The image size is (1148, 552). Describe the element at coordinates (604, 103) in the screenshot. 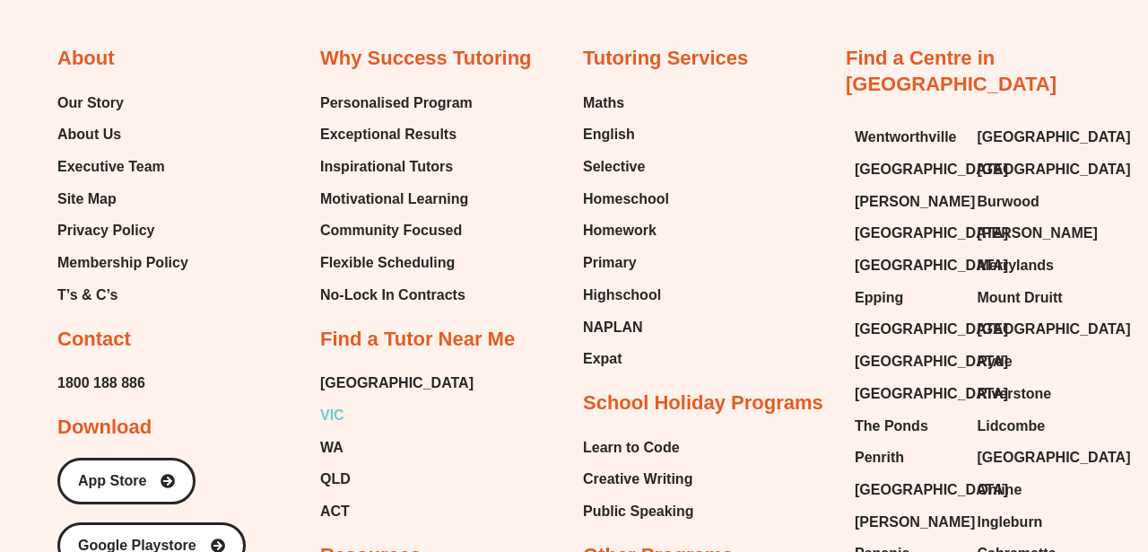

I see `span: Maths` at that location.